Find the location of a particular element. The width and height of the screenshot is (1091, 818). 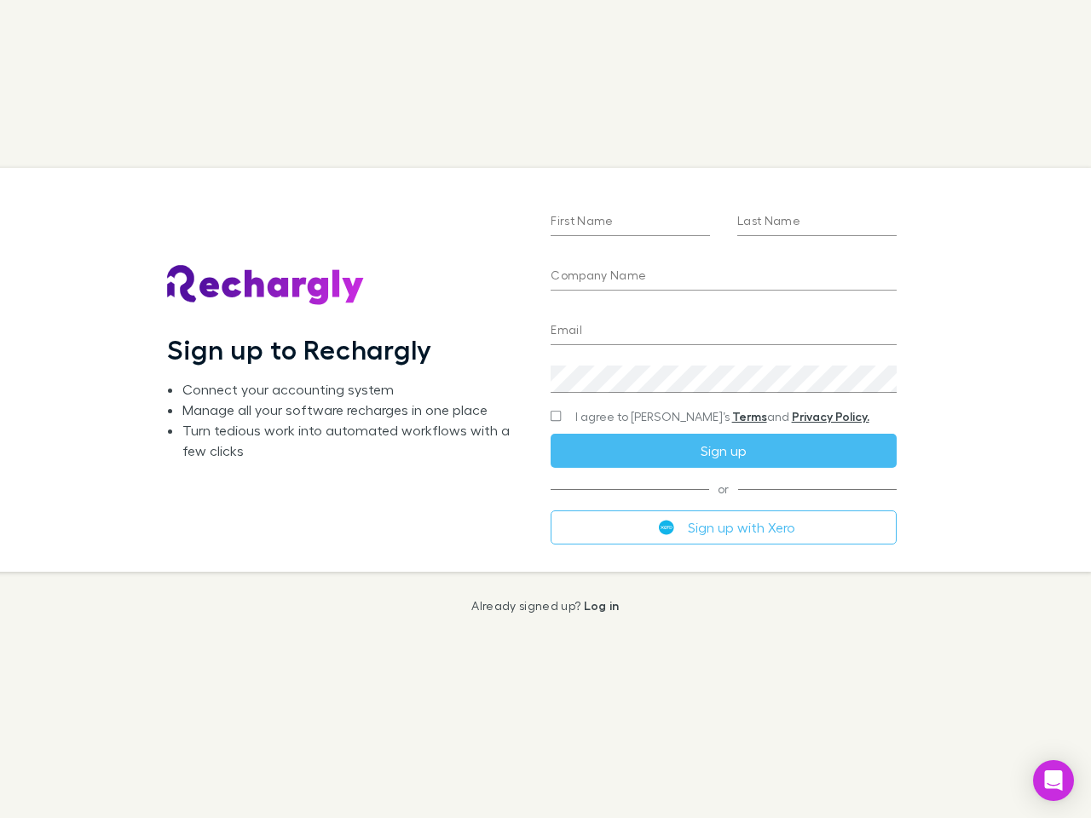

img: Xero's logo is located at coordinates (667, 528).